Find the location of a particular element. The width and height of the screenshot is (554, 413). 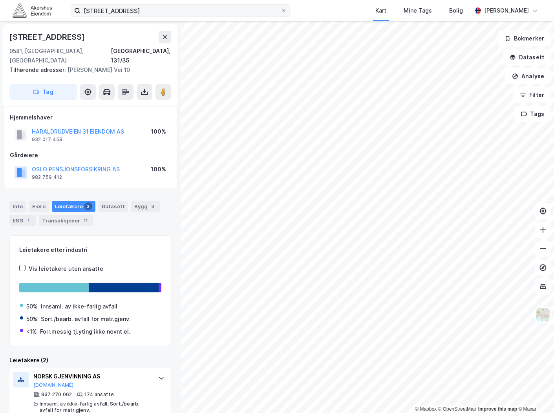

div: Sort./bearb. avfall for matr.gjenv. is located at coordinates (86, 319).